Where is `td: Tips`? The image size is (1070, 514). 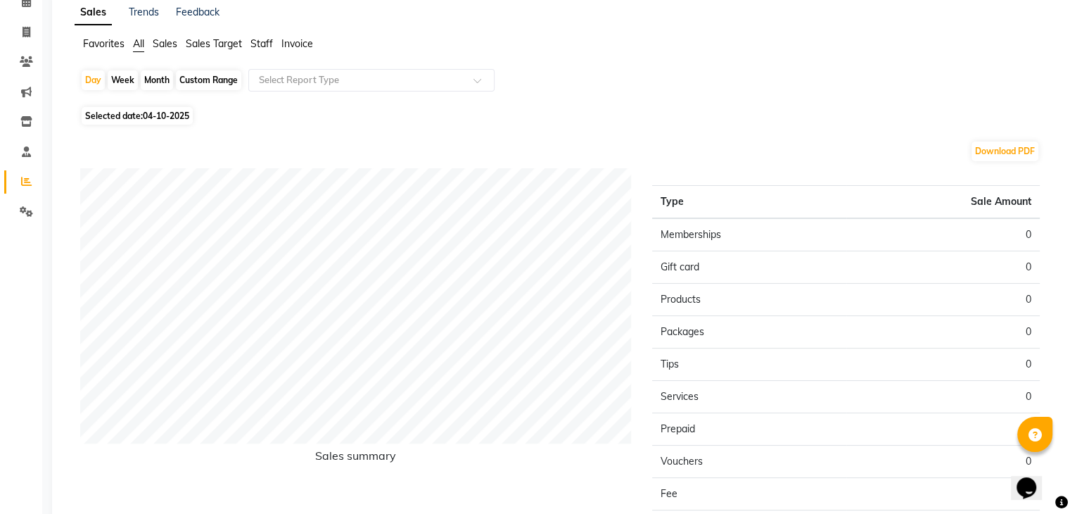 td: Tips is located at coordinates (749, 364).